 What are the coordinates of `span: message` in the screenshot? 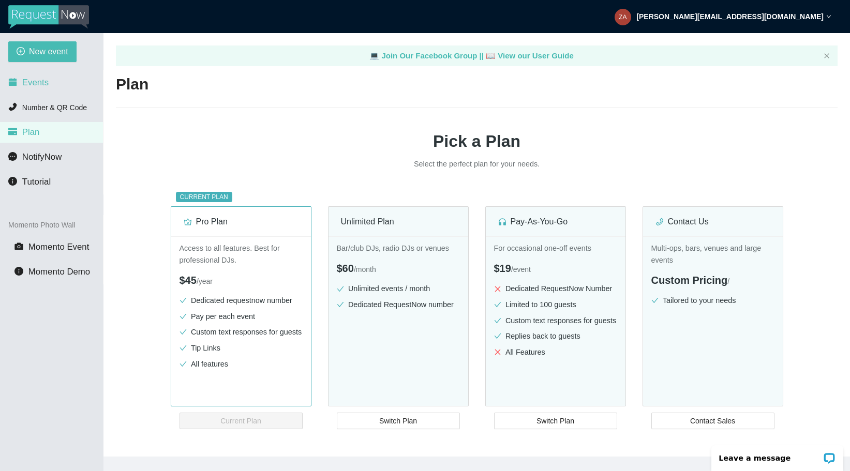 It's located at (12, 156).